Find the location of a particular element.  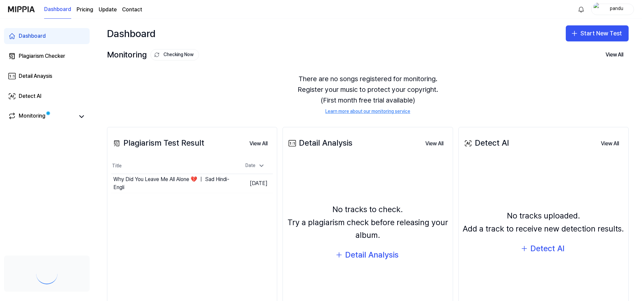

div: Plagiarism Checker is located at coordinates (42, 56).